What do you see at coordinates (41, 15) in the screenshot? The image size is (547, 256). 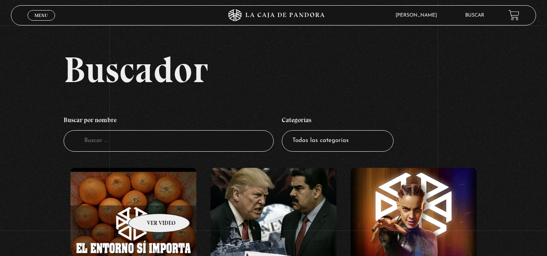 I see `span: Menu` at bounding box center [41, 15].